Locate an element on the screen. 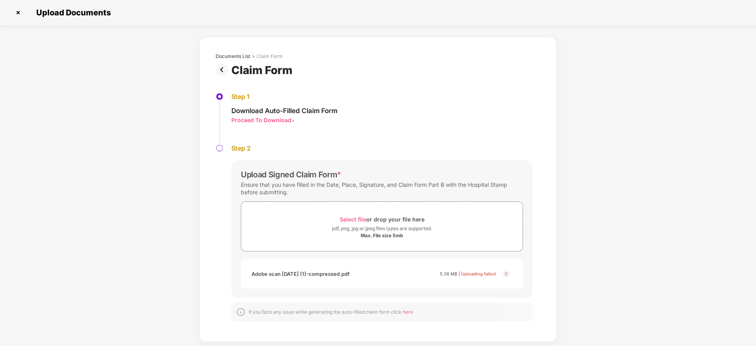 The image size is (756, 346). div: Step 1 is located at coordinates (284, 97).